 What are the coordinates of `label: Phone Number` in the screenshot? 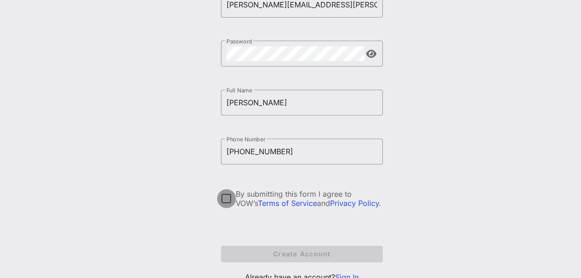 It's located at (246, 139).